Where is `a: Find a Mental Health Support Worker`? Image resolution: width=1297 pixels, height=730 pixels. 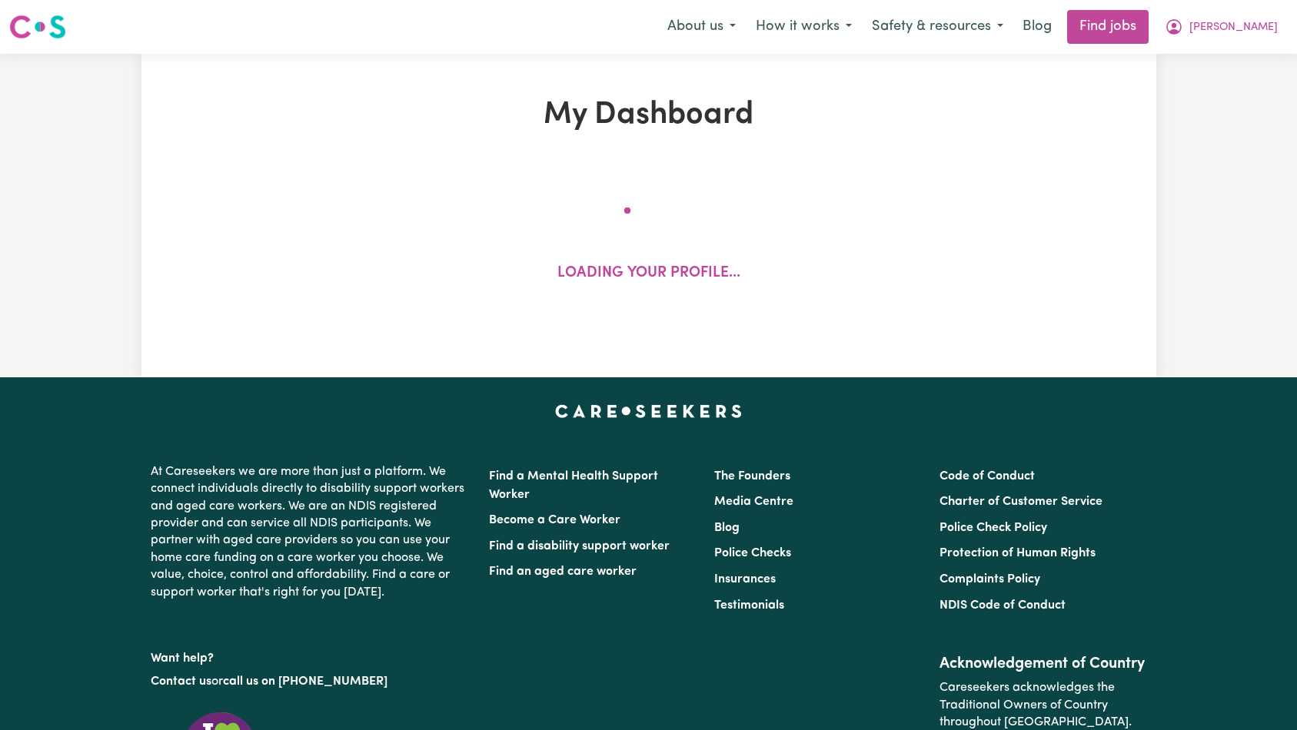 a: Find a Mental Health Support Worker is located at coordinates (574, 486).